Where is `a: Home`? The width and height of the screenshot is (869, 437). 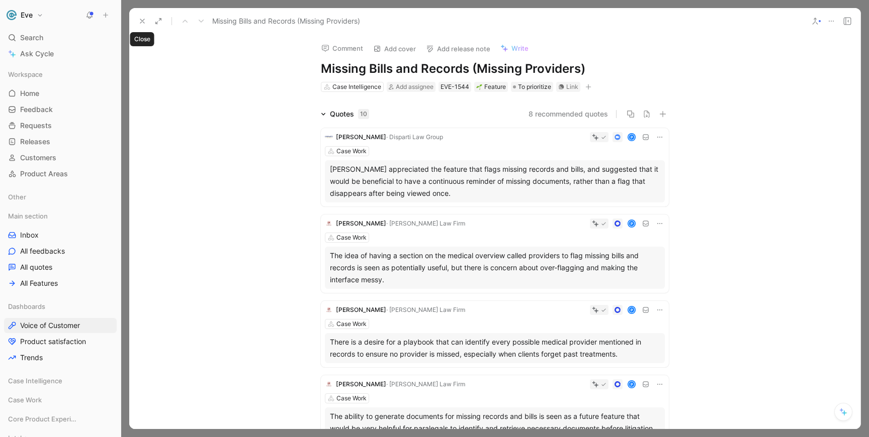
a: Home is located at coordinates (60, 94).